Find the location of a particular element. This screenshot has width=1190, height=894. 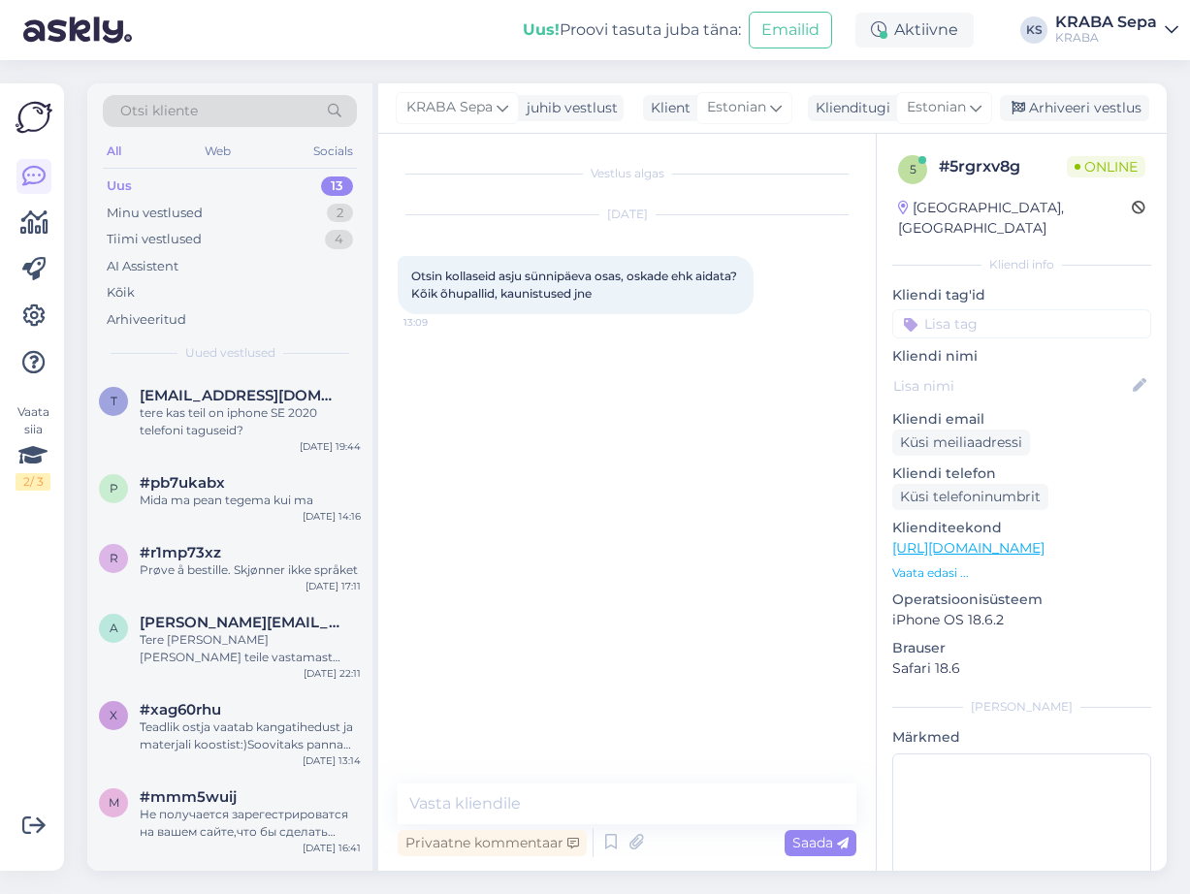

span: #r1mp73xz is located at coordinates (180, 553).